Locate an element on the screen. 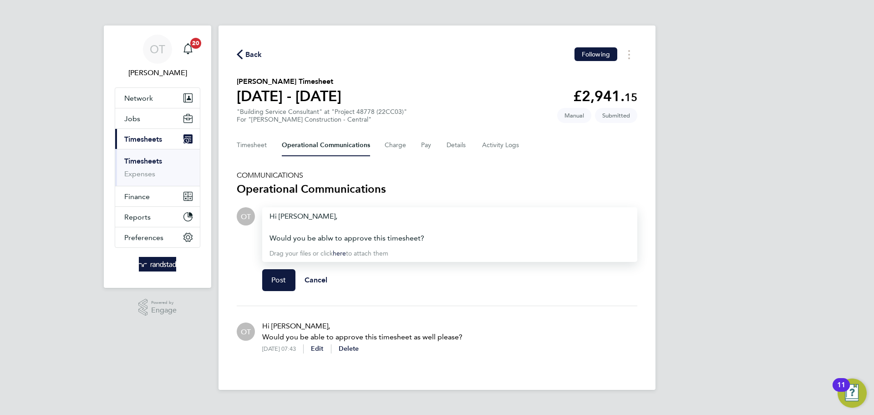 The height and width of the screenshot is (415, 874). span: Post is located at coordinates (279, 280).